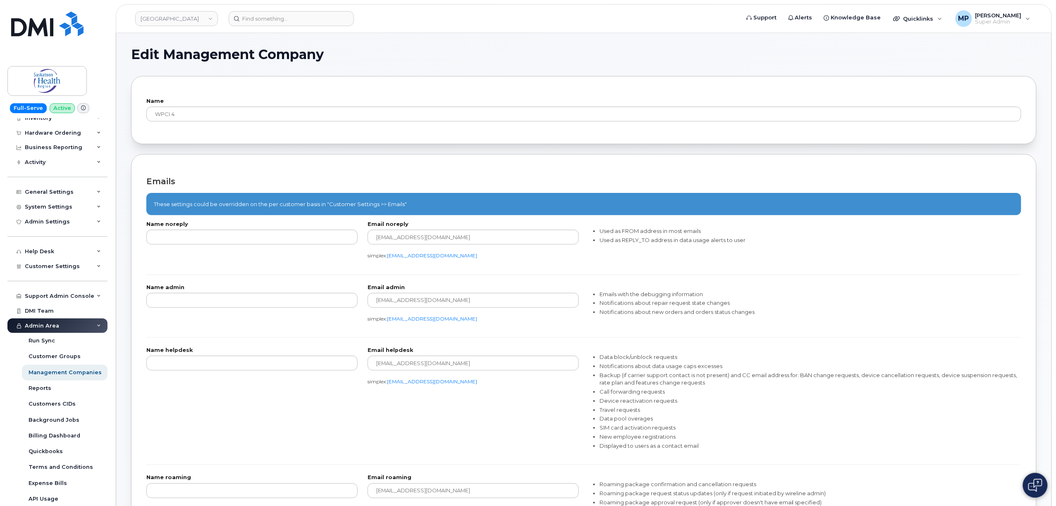 The width and height of the screenshot is (1056, 506). What do you see at coordinates (473, 478) in the screenshot?
I see `label: Email roaming` at bounding box center [473, 478].